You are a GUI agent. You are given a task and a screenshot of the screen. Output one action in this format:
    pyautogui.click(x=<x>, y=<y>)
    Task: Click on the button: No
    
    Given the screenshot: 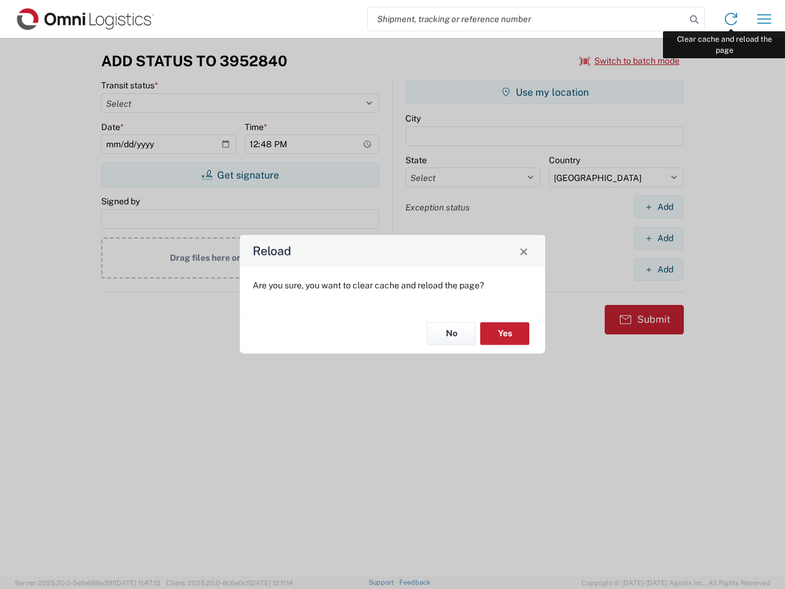 What is the action you would take?
    pyautogui.click(x=451, y=333)
    